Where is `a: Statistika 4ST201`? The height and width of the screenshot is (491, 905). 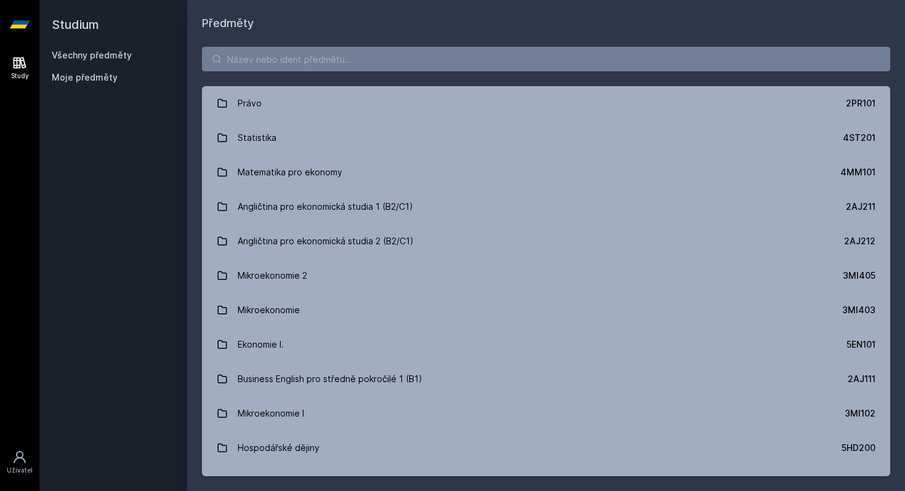
a: Statistika 4ST201 is located at coordinates (546, 138).